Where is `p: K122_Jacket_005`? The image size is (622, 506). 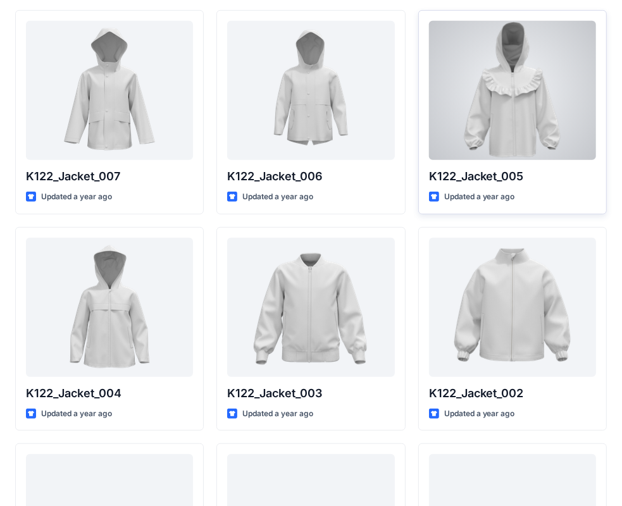 p: K122_Jacket_005 is located at coordinates (512, 176).